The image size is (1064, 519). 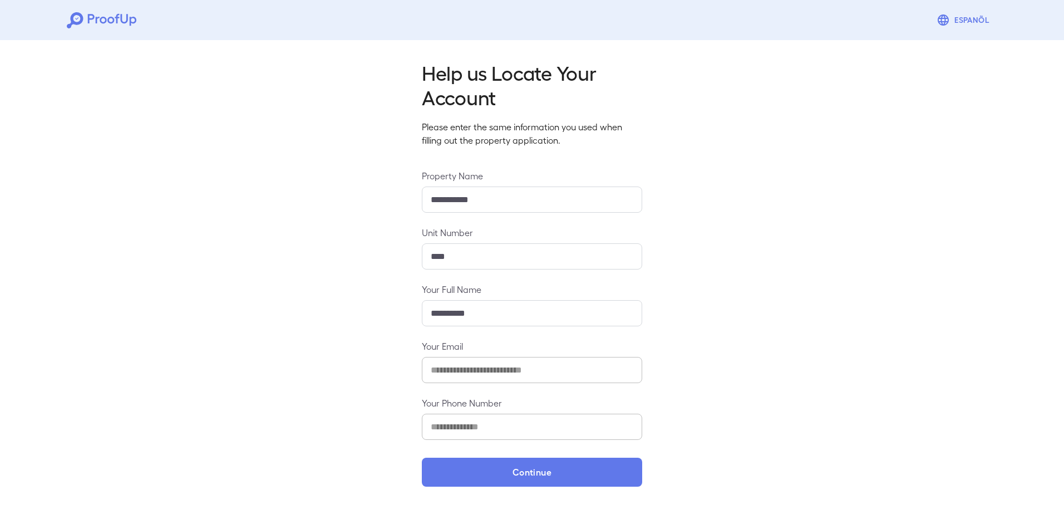 I want to click on label: Your Email, so click(x=532, y=346).